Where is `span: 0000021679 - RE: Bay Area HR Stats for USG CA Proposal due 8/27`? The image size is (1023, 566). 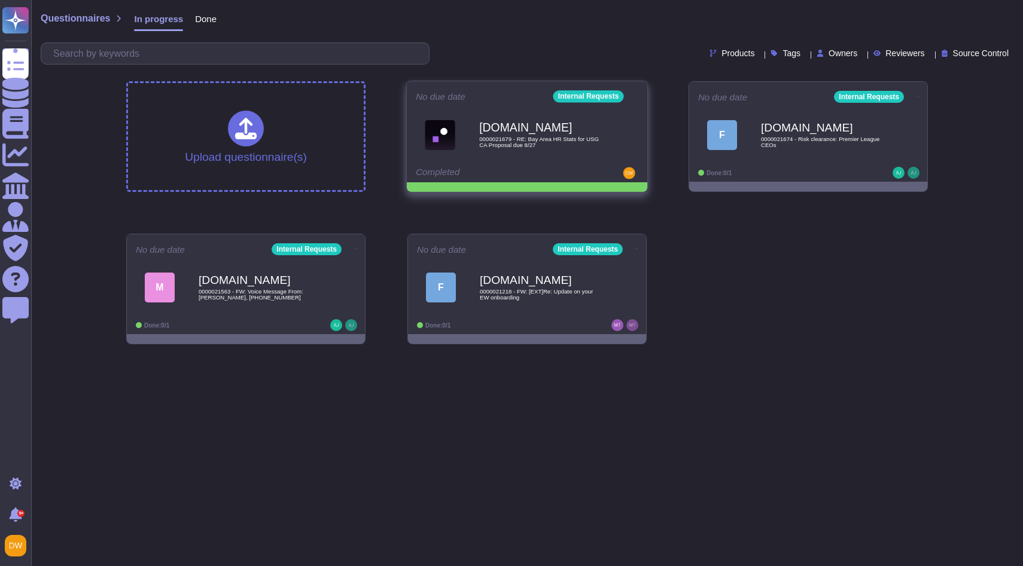 span: 0000021679 - RE: Bay Area HR Stats for USG CA Proposal due 8/27 is located at coordinates (539, 142).